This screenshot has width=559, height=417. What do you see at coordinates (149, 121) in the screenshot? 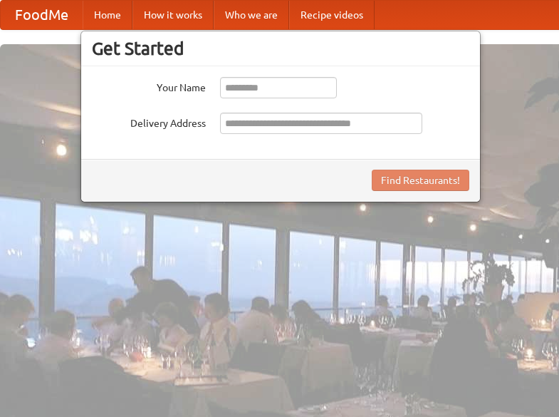
I see `label: Delivery Address` at bounding box center [149, 121].